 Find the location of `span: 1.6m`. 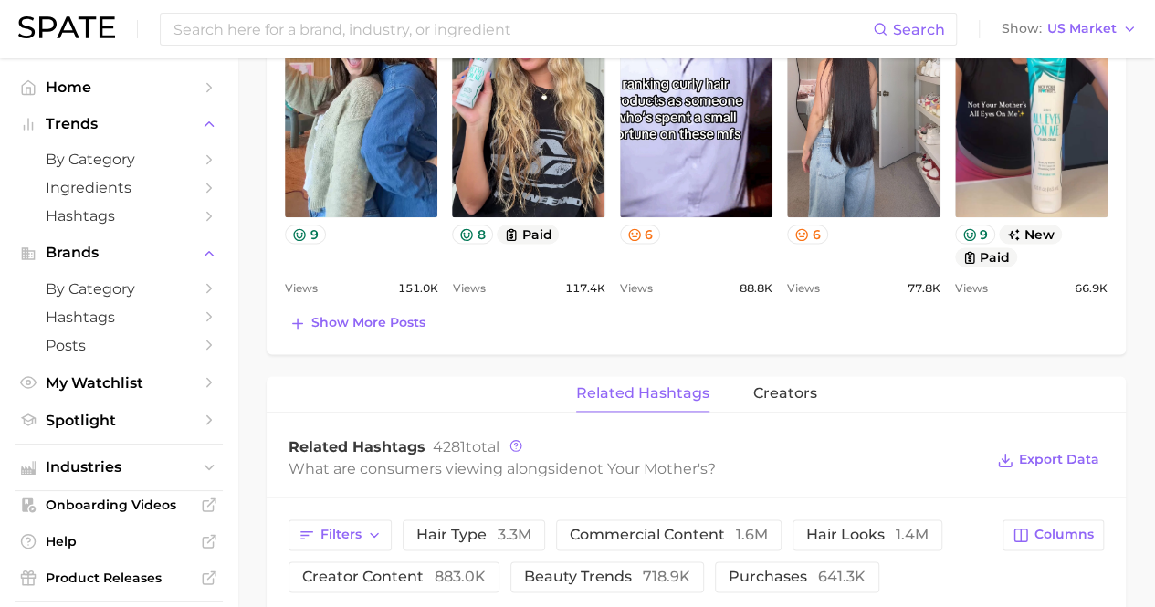

span: 1.6m is located at coordinates (751, 534).